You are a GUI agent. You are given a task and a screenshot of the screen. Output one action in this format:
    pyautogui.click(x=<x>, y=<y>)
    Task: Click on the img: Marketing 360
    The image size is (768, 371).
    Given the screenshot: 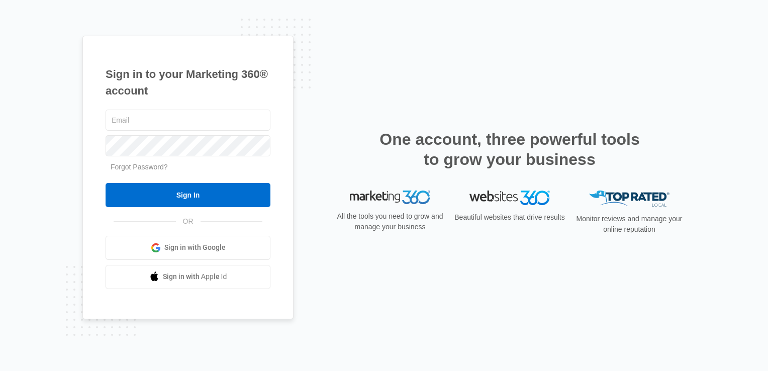 What is the action you would take?
    pyautogui.click(x=390, y=197)
    